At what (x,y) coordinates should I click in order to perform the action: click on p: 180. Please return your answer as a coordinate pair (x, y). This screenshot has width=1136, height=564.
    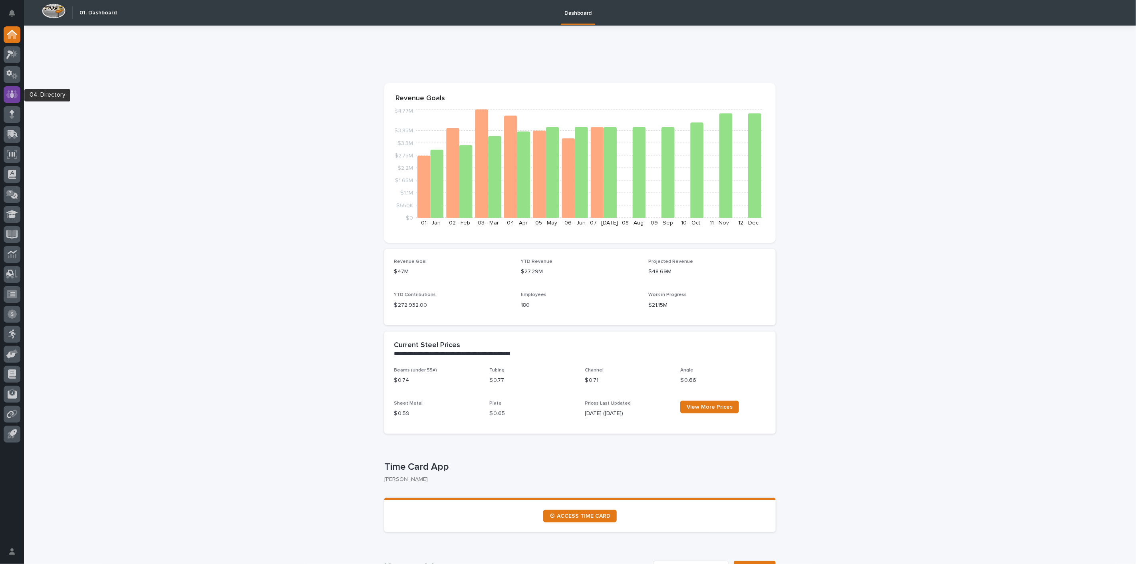
    Looking at the image, I should click on (580, 305).